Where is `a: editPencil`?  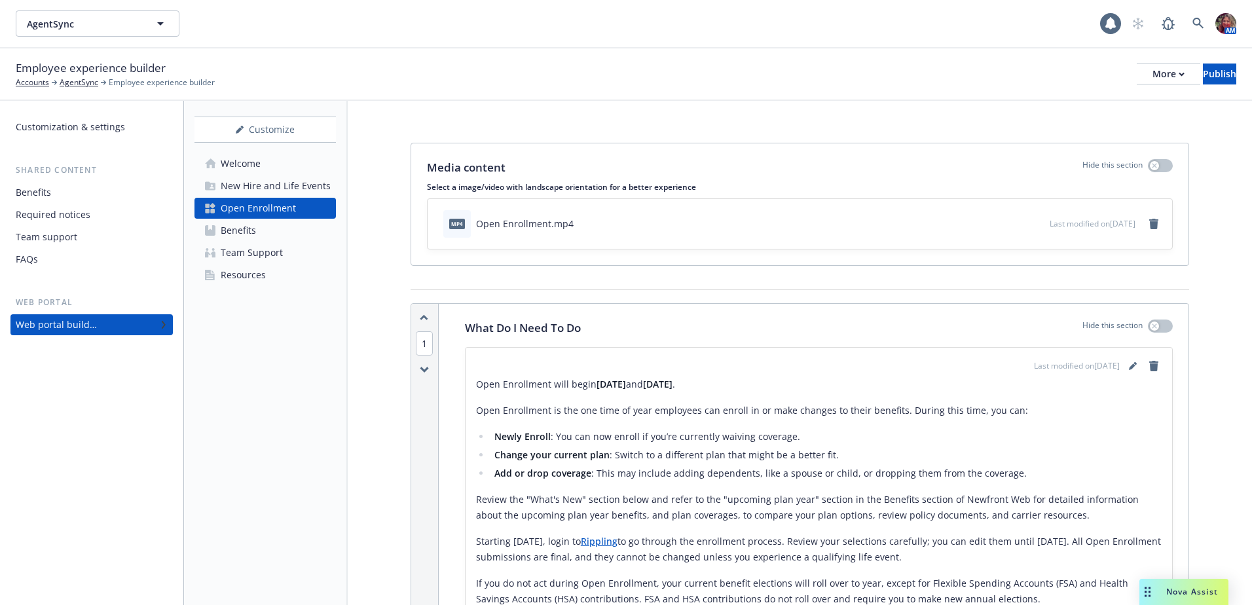
a: editPencil is located at coordinates (1133, 366).